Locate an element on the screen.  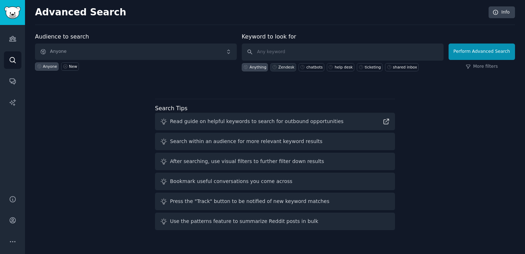
label: Keyword to look for is located at coordinates (269, 36).